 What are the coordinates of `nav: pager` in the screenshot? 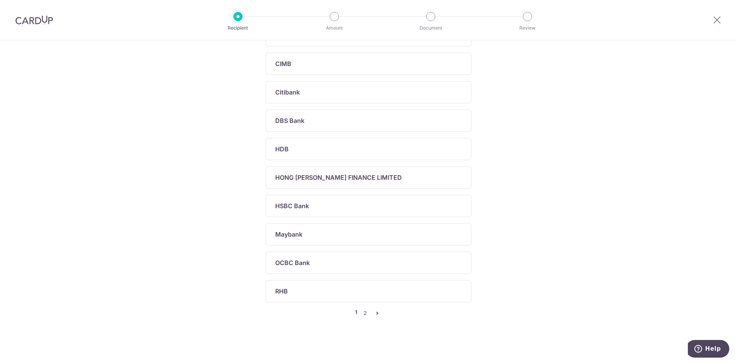 It's located at (368, 313).